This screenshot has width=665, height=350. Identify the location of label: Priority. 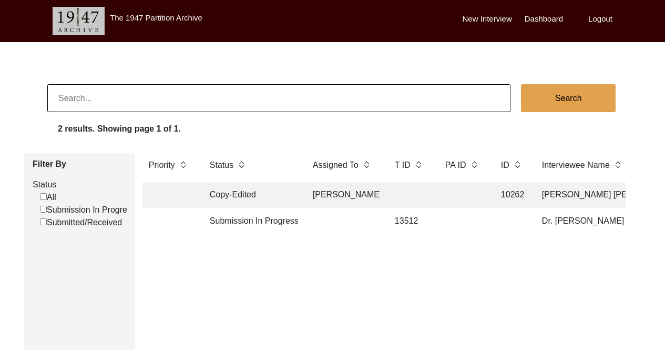
(162, 165).